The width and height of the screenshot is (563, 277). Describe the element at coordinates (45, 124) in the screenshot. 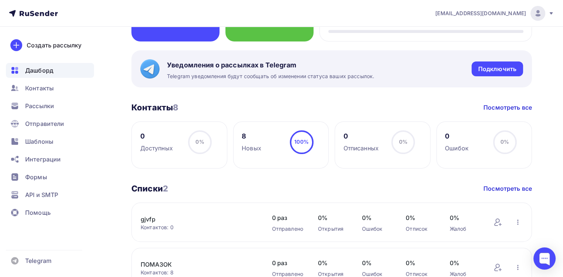

I see `span: Отправители` at that location.